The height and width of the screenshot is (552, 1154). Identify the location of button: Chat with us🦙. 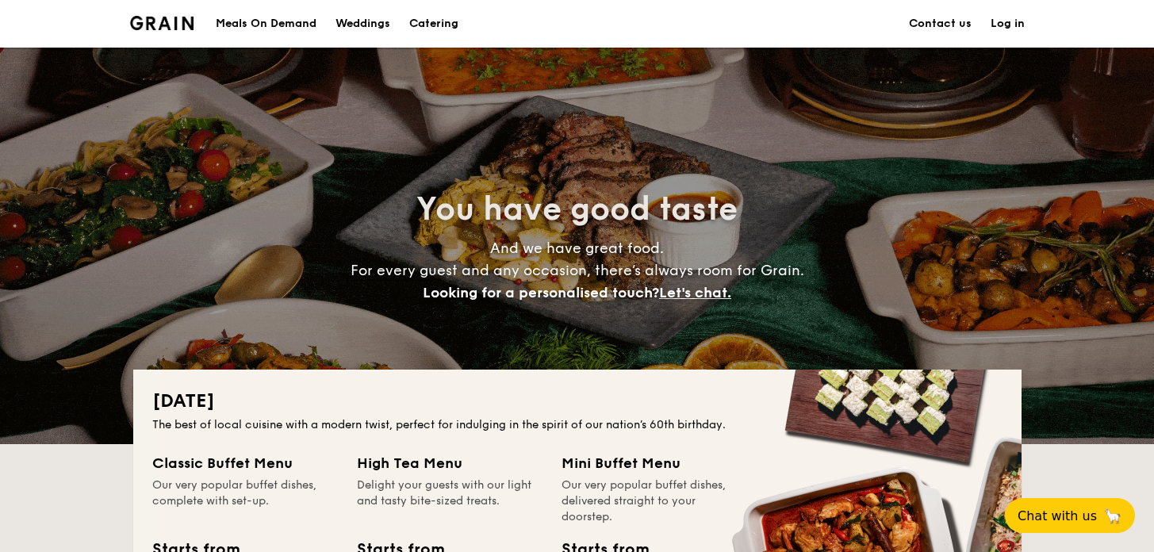
(1070, 516).